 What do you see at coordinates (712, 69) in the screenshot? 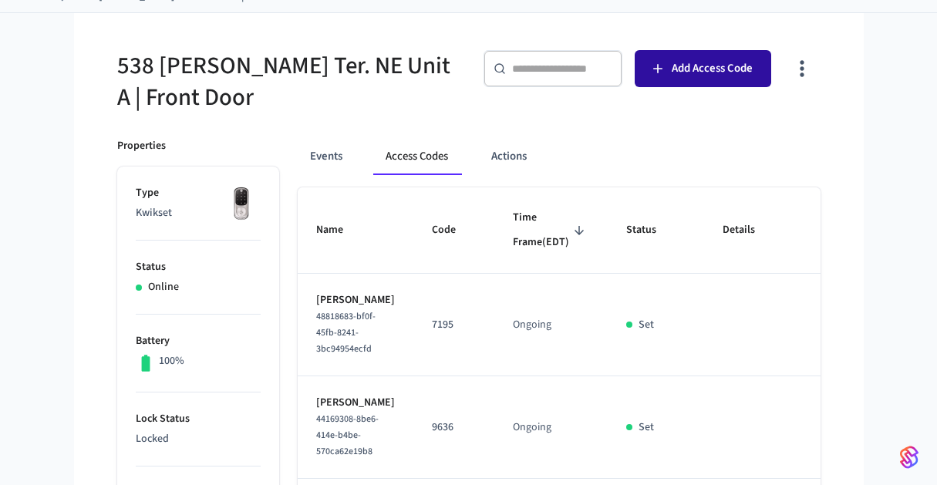
I see `span: Add Access Code` at bounding box center [712, 69].